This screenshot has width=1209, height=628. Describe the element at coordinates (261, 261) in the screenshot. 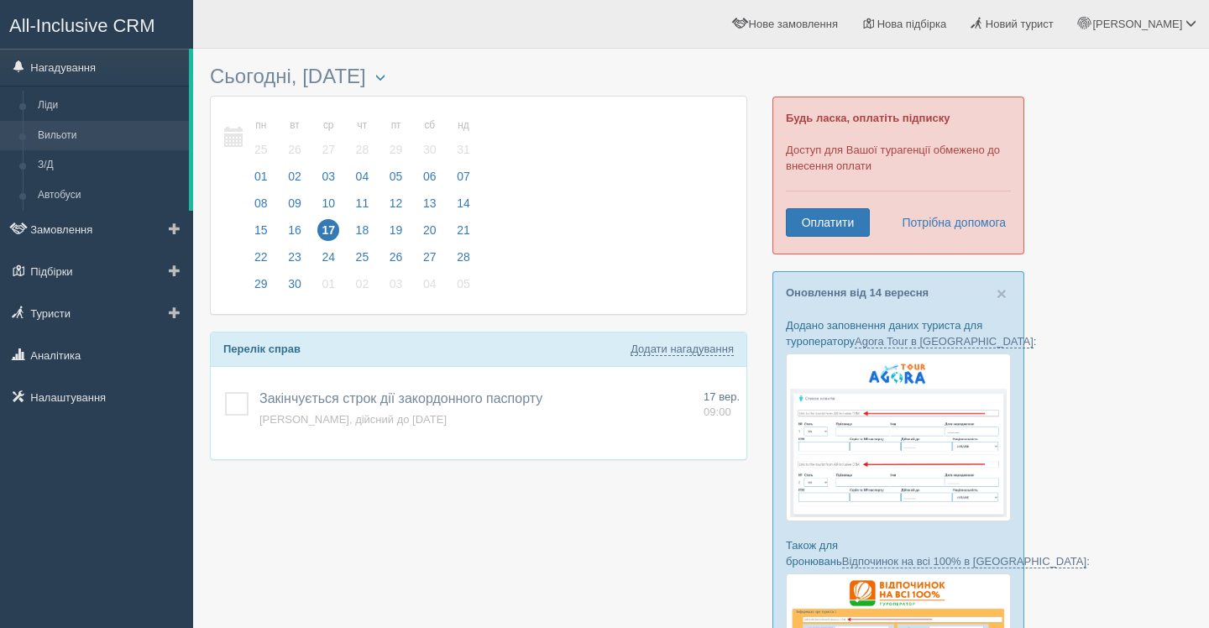

I see `a: 22` at that location.